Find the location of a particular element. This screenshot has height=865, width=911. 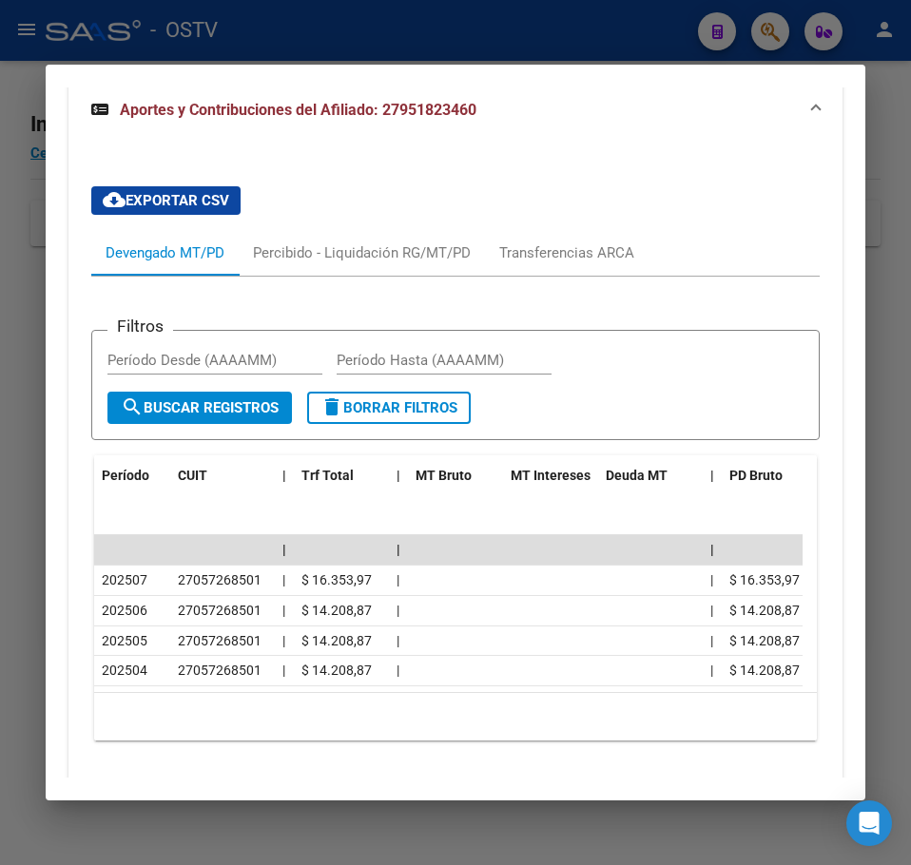

button: Buscar Registros is located at coordinates (200, 408).